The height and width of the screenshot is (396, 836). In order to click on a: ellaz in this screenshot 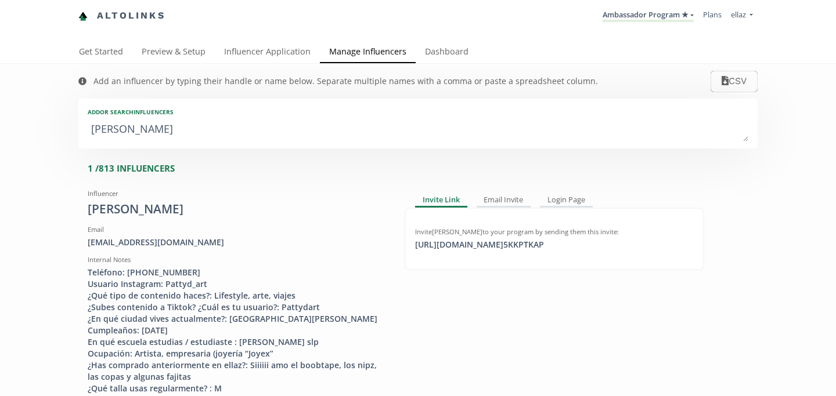, I will do `click(742, 16)`.